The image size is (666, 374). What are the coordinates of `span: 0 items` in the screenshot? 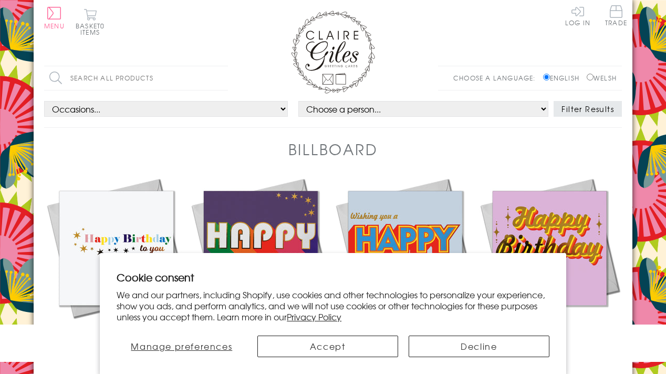 It's located at (92, 29).